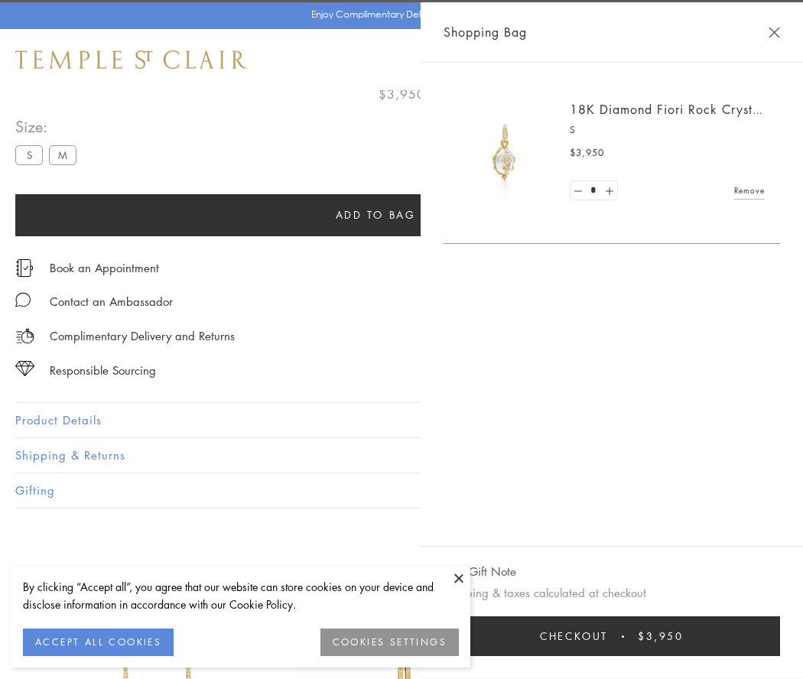 The width and height of the screenshot is (803, 679). Describe the element at coordinates (574, 636) in the screenshot. I see `span: Checkout` at that location.